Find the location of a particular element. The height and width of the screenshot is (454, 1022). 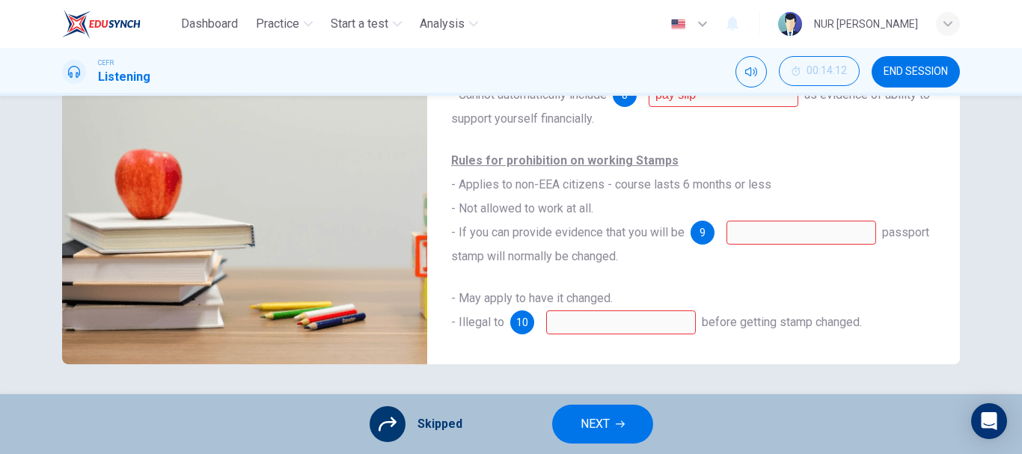

button: Practice is located at coordinates (284, 24).